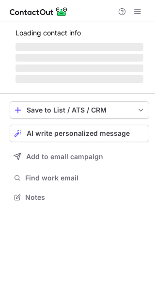 This screenshot has width=155, height=291. Describe the element at coordinates (79, 110) in the screenshot. I see `div: Save to List / ATS / CRM` at that location.